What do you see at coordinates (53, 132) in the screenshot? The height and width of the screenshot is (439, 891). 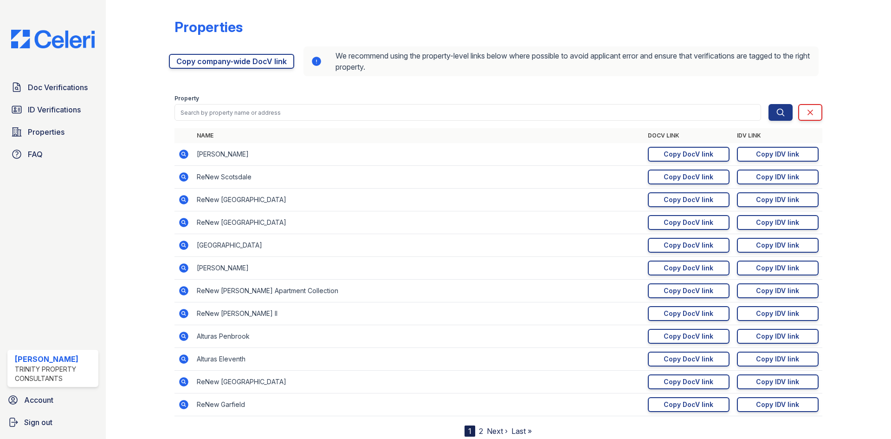 I see `a: Properties` at bounding box center [53, 132].